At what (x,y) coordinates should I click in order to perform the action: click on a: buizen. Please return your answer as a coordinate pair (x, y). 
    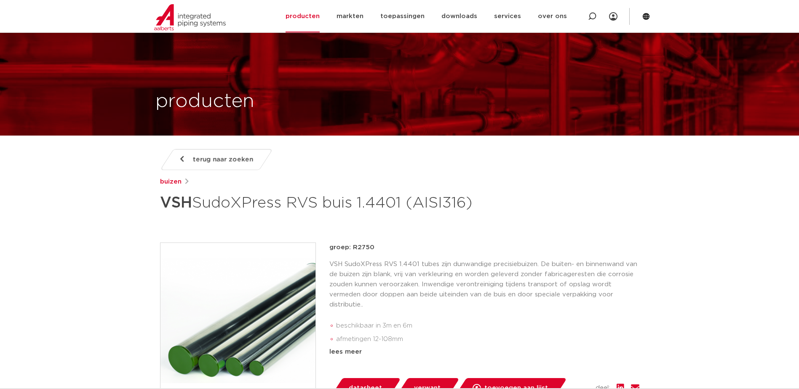
    Looking at the image, I should click on (171, 182).